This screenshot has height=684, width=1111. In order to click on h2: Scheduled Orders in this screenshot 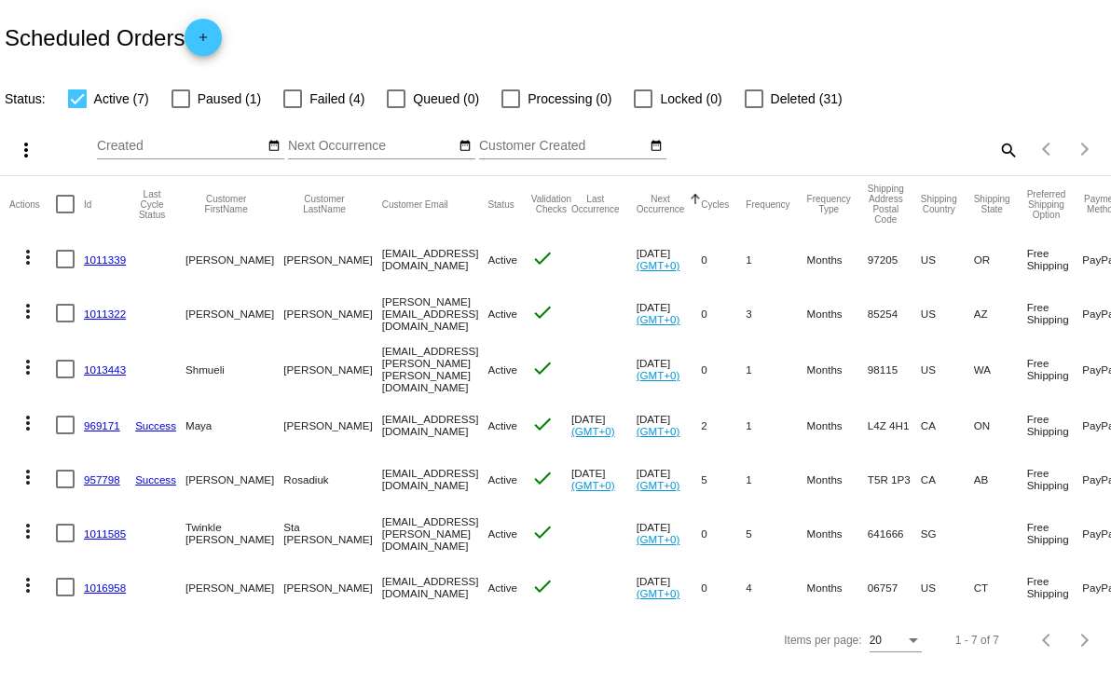, I will do `click(113, 37)`.